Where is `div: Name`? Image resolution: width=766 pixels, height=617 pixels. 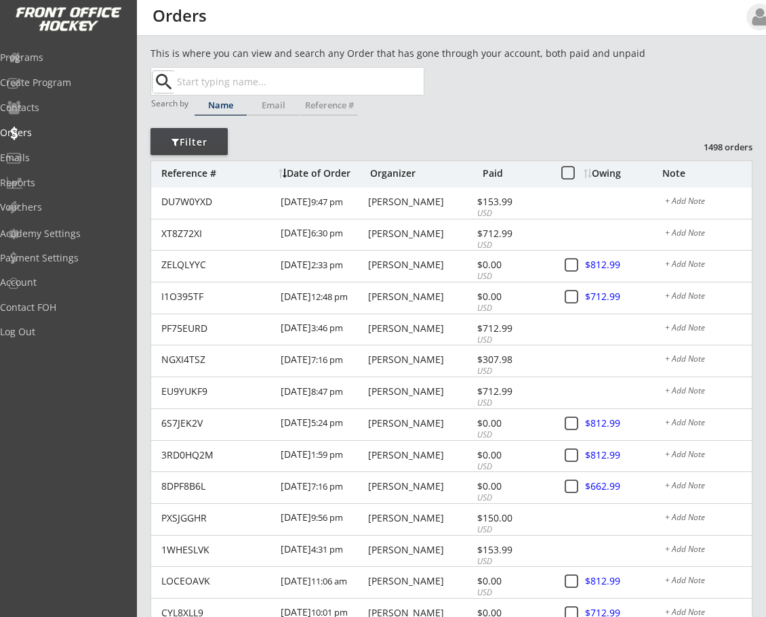
div: Name is located at coordinates (220, 105).